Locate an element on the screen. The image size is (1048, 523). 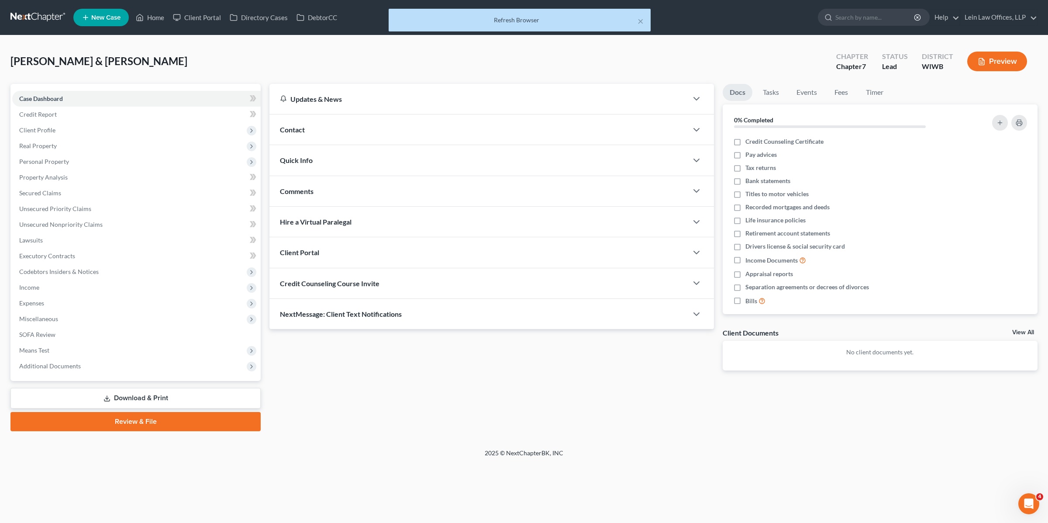
button: Preview is located at coordinates (997, 61).